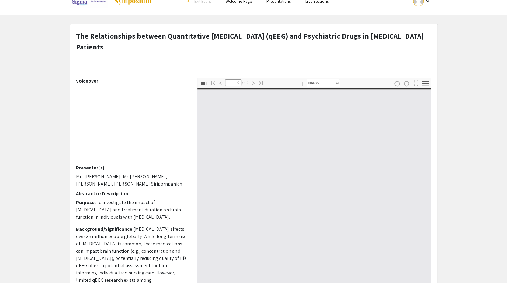  What do you see at coordinates (213, 83) in the screenshot?
I see `button: Go to First Page` at bounding box center [213, 83].